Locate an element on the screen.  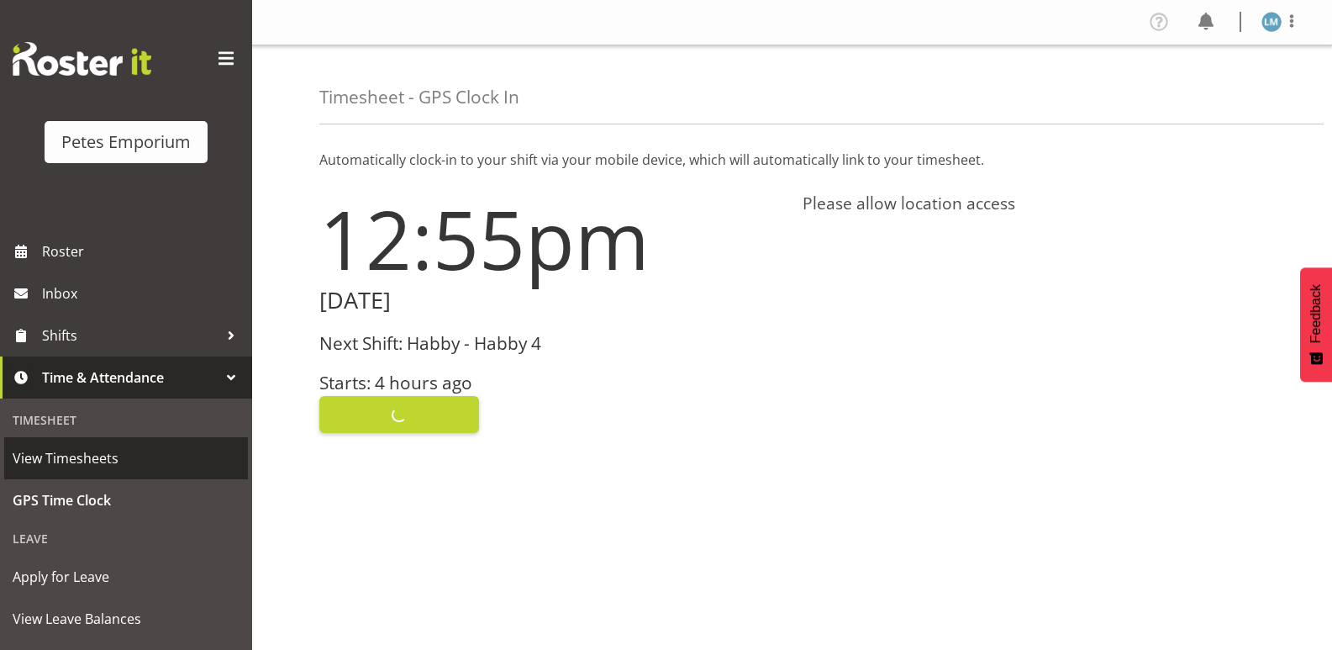
h3: Starts: 4 hours ago is located at coordinates (550, 382).